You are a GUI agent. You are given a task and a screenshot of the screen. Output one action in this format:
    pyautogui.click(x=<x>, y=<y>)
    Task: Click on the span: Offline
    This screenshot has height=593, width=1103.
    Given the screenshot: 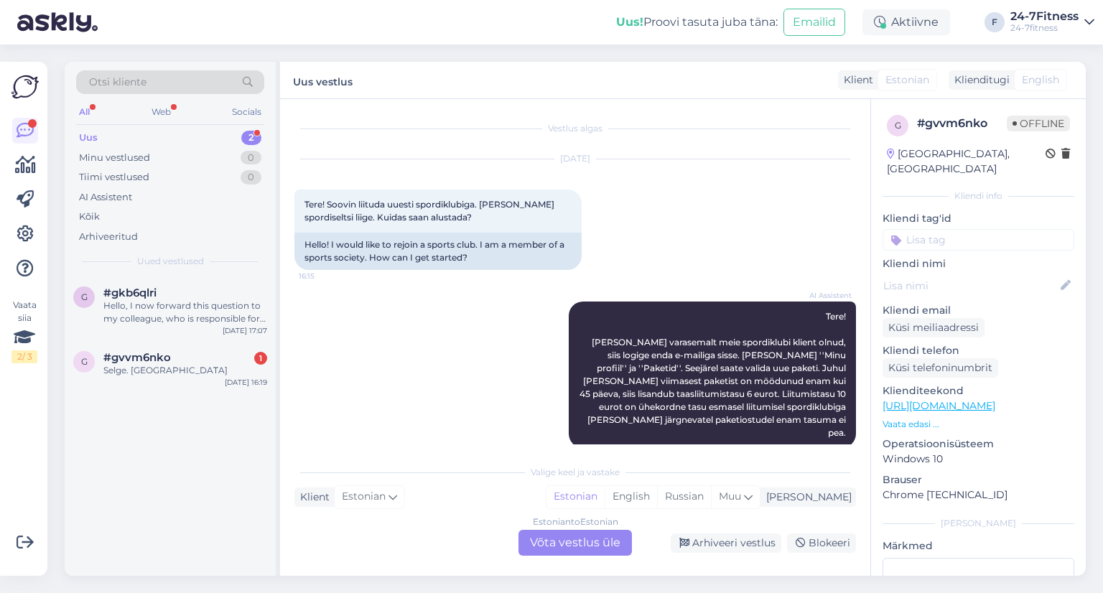 What is the action you would take?
    pyautogui.click(x=1038, y=123)
    